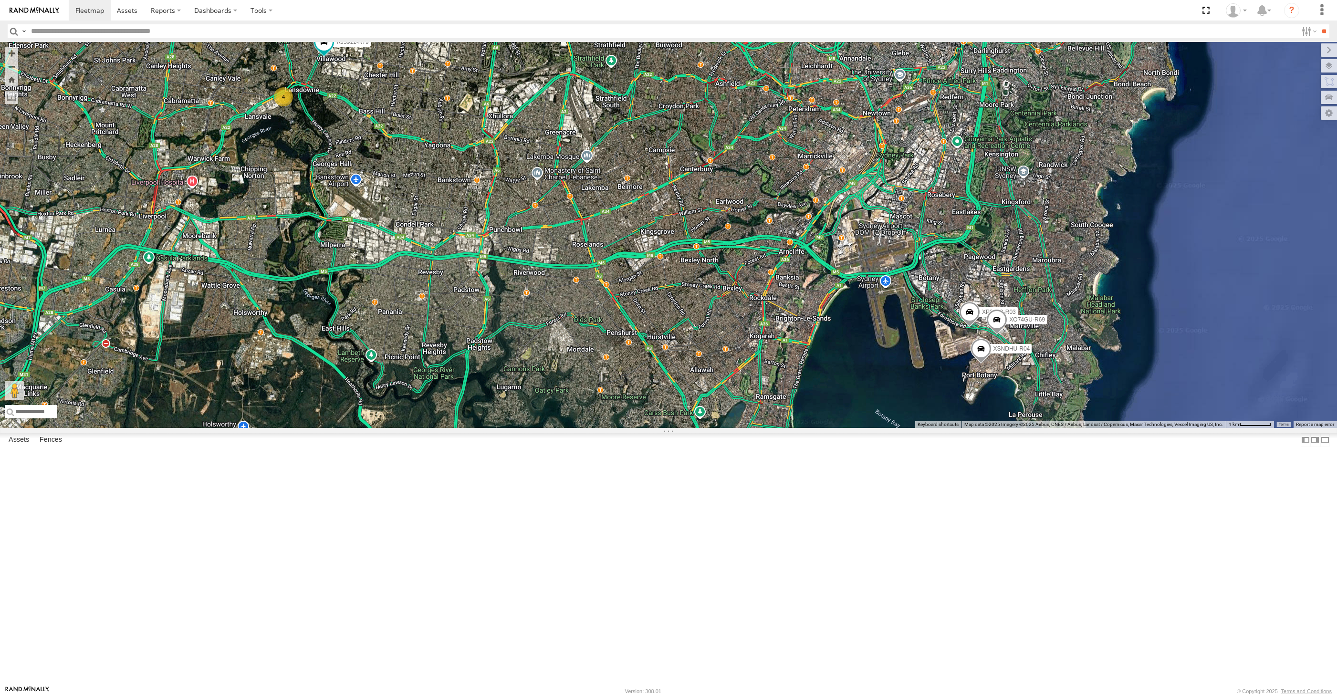 The height and width of the screenshot is (696, 1337). What do you see at coordinates (1284, 691) in the screenshot?
I see `div: © Copyright 2025 -` at bounding box center [1284, 691].